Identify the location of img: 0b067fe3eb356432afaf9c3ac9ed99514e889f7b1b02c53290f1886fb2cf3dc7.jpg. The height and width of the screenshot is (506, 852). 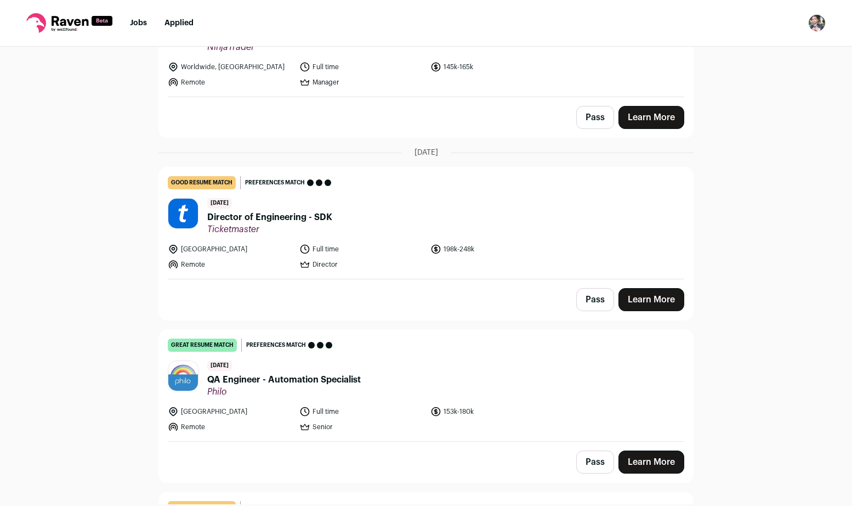
(183, 213).